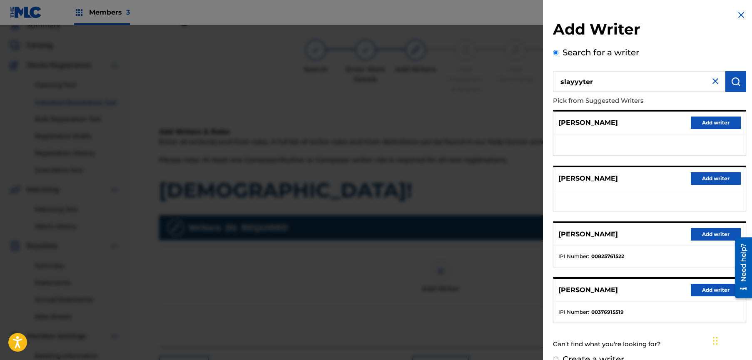  I want to click on div: Need help?, so click(15, 28).